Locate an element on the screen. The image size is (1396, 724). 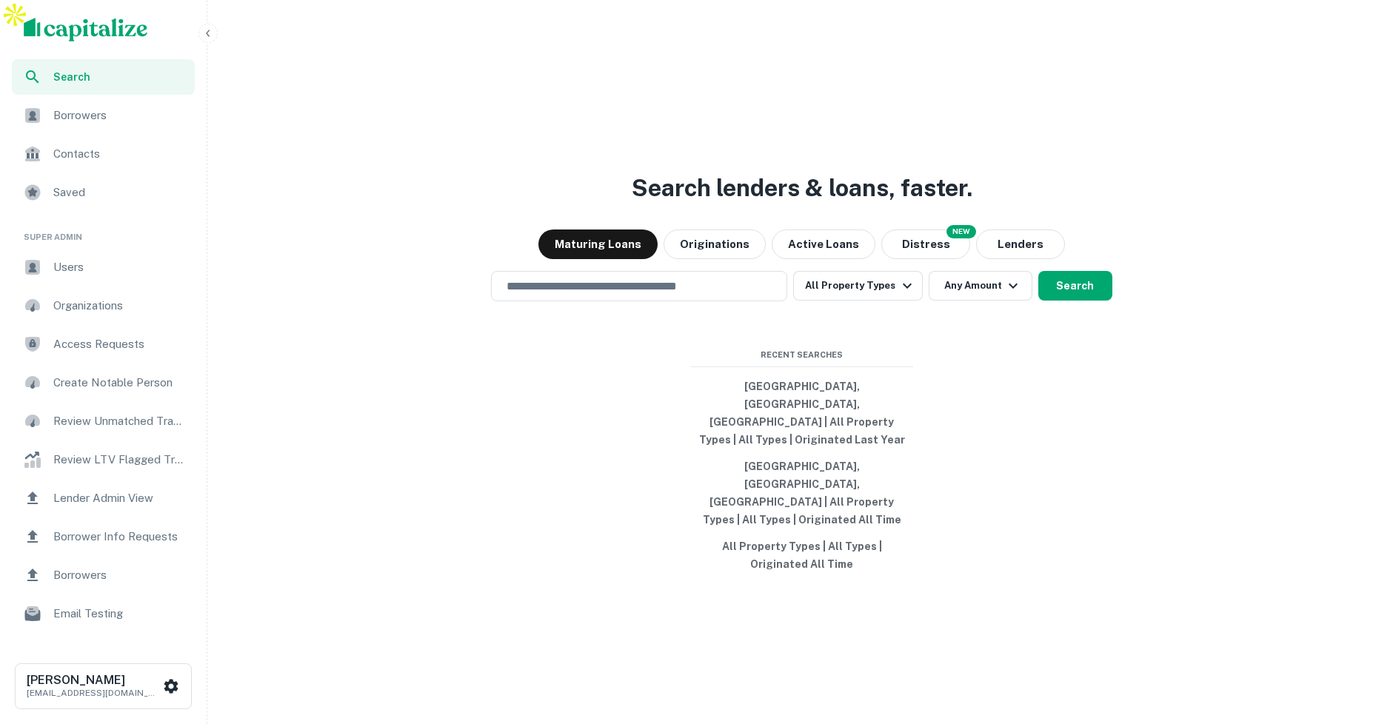
li: Super Admin is located at coordinates (103, 231).